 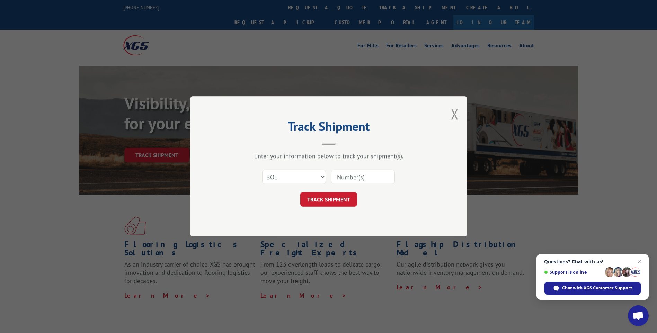 What do you see at coordinates (639, 316) in the screenshot?
I see `a: Open chat` at bounding box center [639, 316].